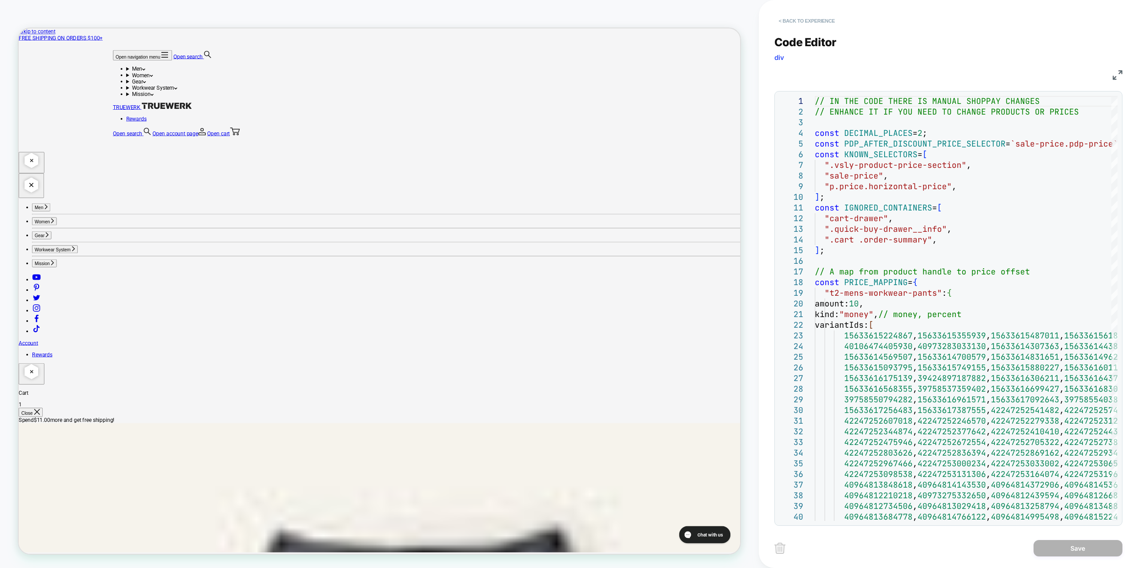  What do you see at coordinates (952, 496) in the screenshot?
I see `span: 40973275332650` at bounding box center [952, 496].